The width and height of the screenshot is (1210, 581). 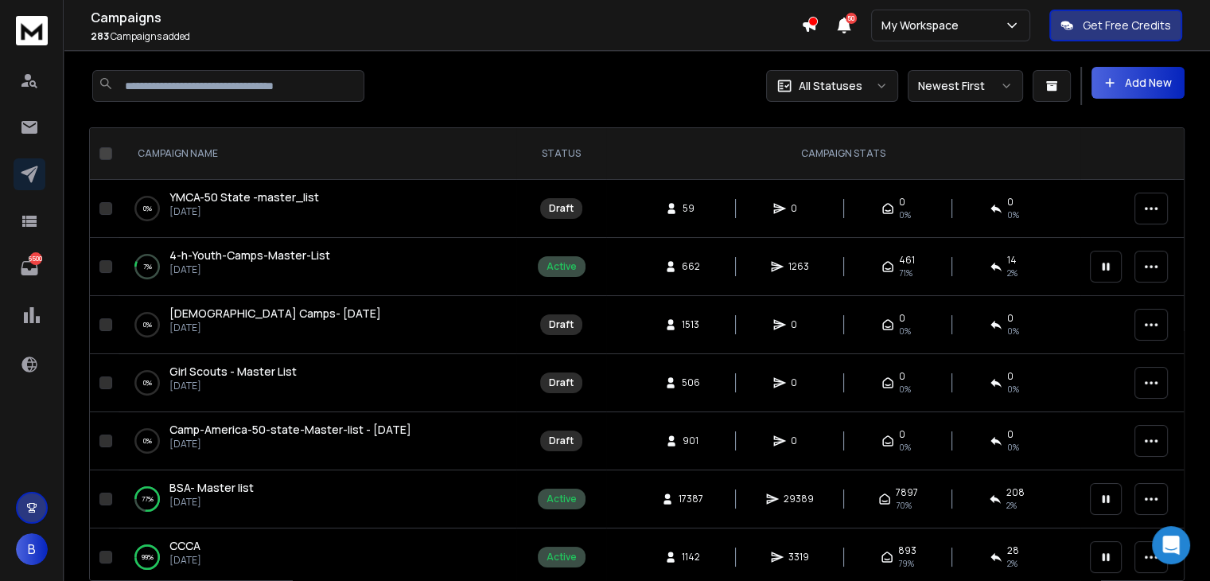 What do you see at coordinates (32, 30) in the screenshot?
I see `img: logo` at bounding box center [32, 30].